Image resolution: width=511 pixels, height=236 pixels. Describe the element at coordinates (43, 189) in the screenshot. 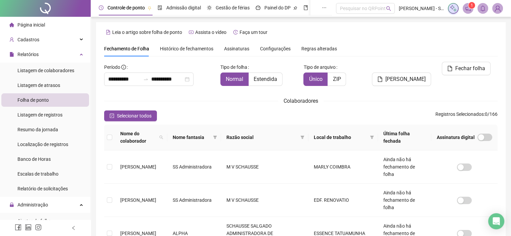

I see `span: Relatório de solicitações` at that location.